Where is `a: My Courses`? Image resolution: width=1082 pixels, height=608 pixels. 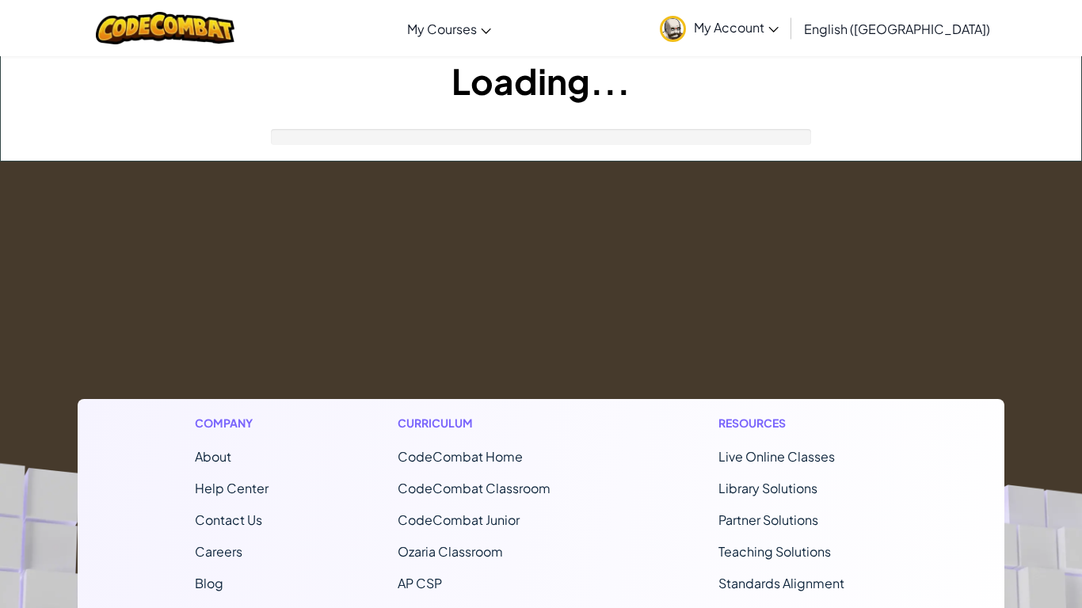 a: My Courses is located at coordinates (449, 29).